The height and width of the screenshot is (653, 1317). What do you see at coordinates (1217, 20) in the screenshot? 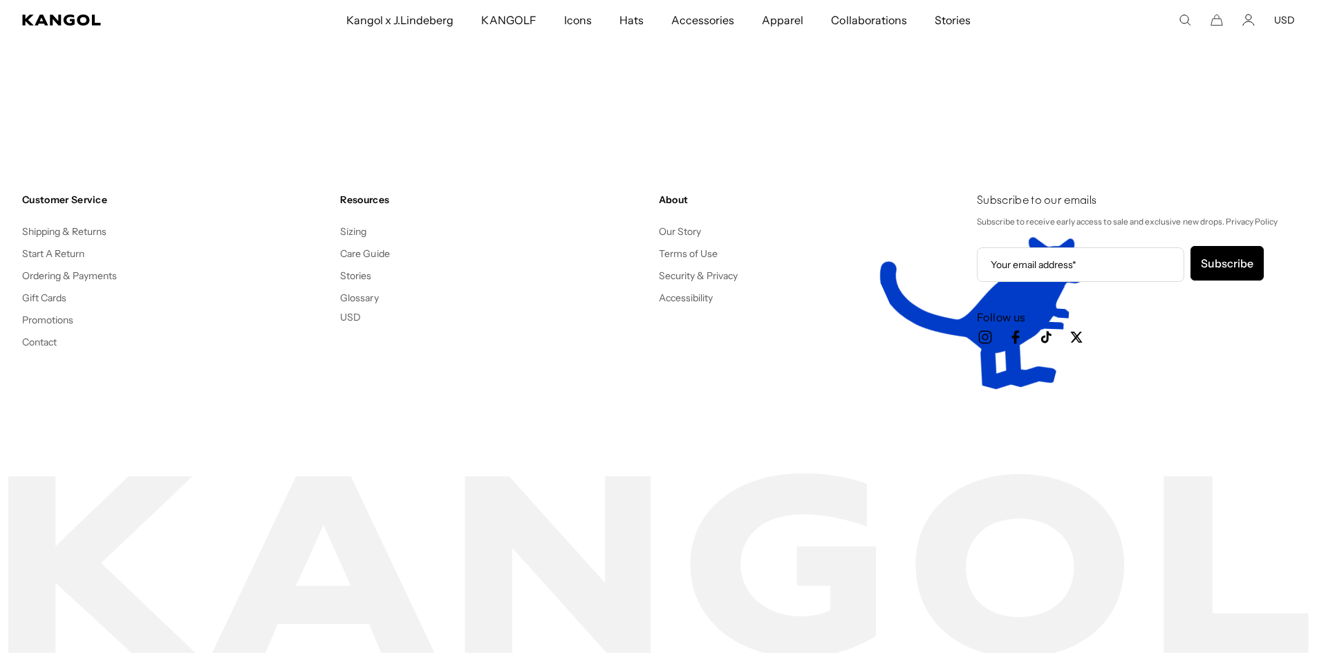
I see `button: Cart` at bounding box center [1217, 20].